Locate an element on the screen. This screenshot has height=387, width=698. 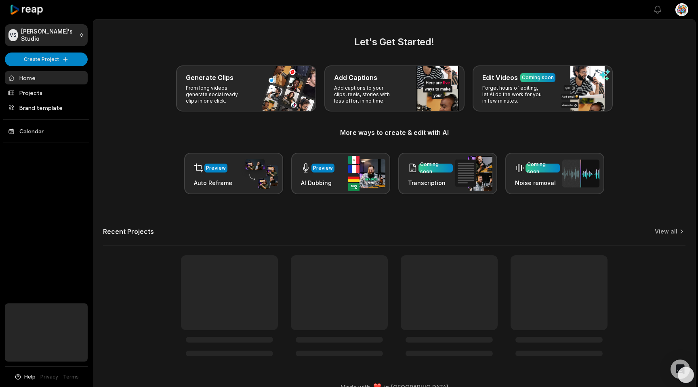
button: Help is located at coordinates (25, 377).